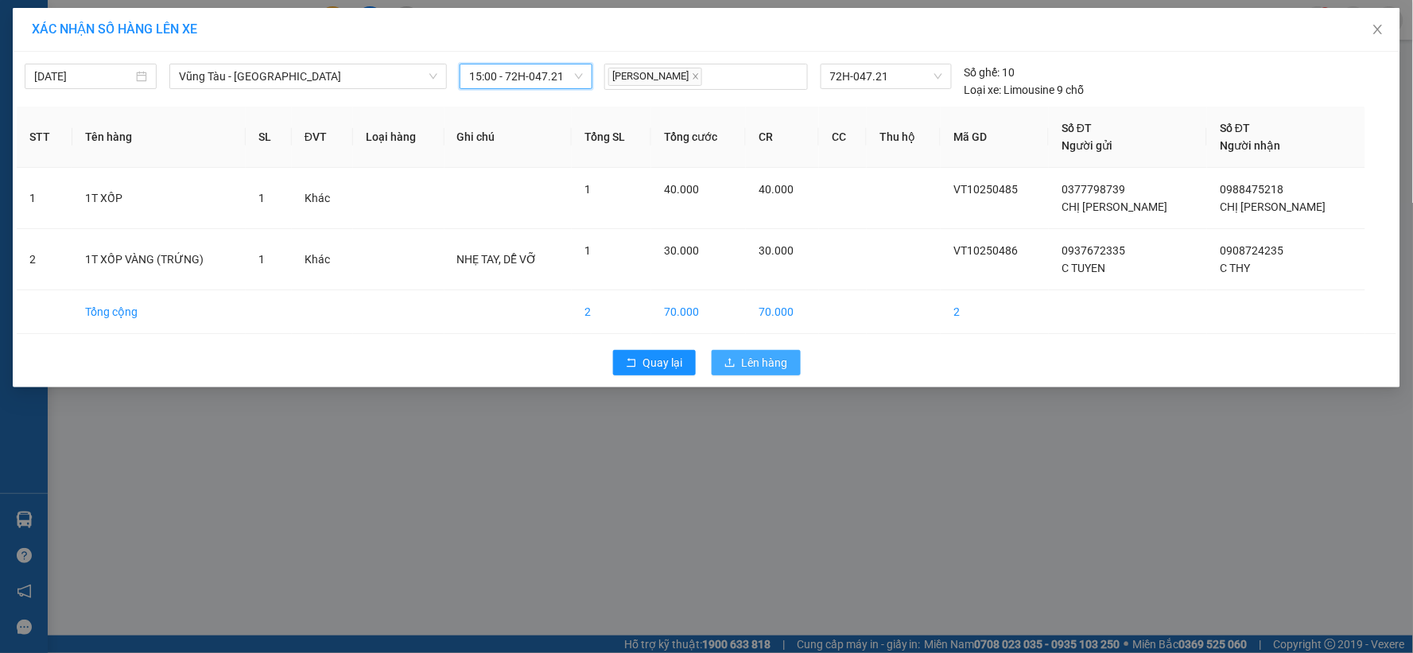 The image size is (1413, 653). I want to click on span: C TUYEN, so click(1083, 268).